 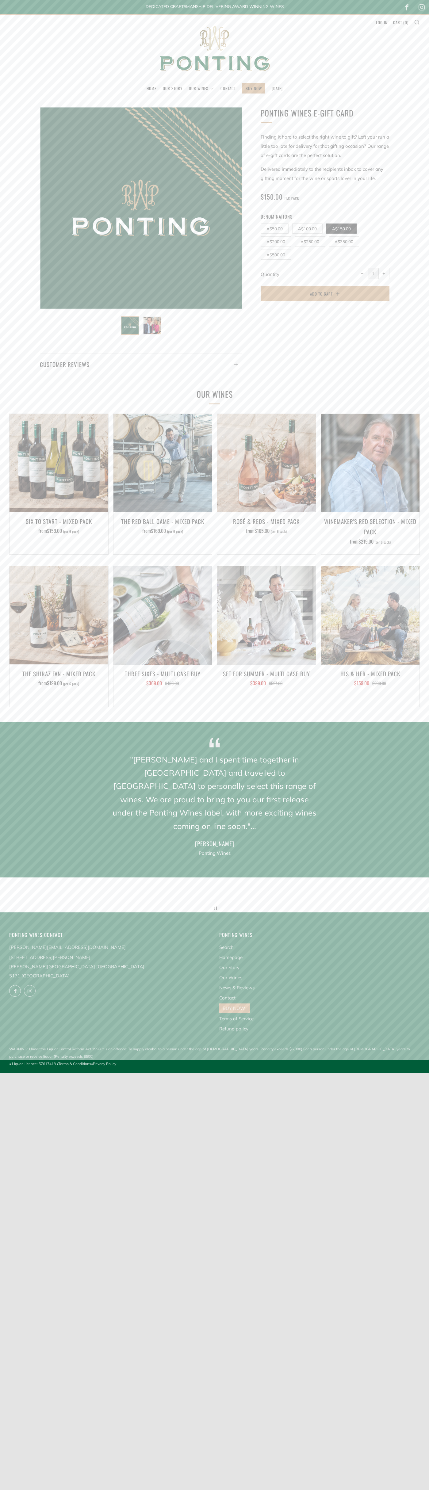 What do you see at coordinates (276, 255) in the screenshot?
I see `label: A$500.00` at bounding box center [276, 255].